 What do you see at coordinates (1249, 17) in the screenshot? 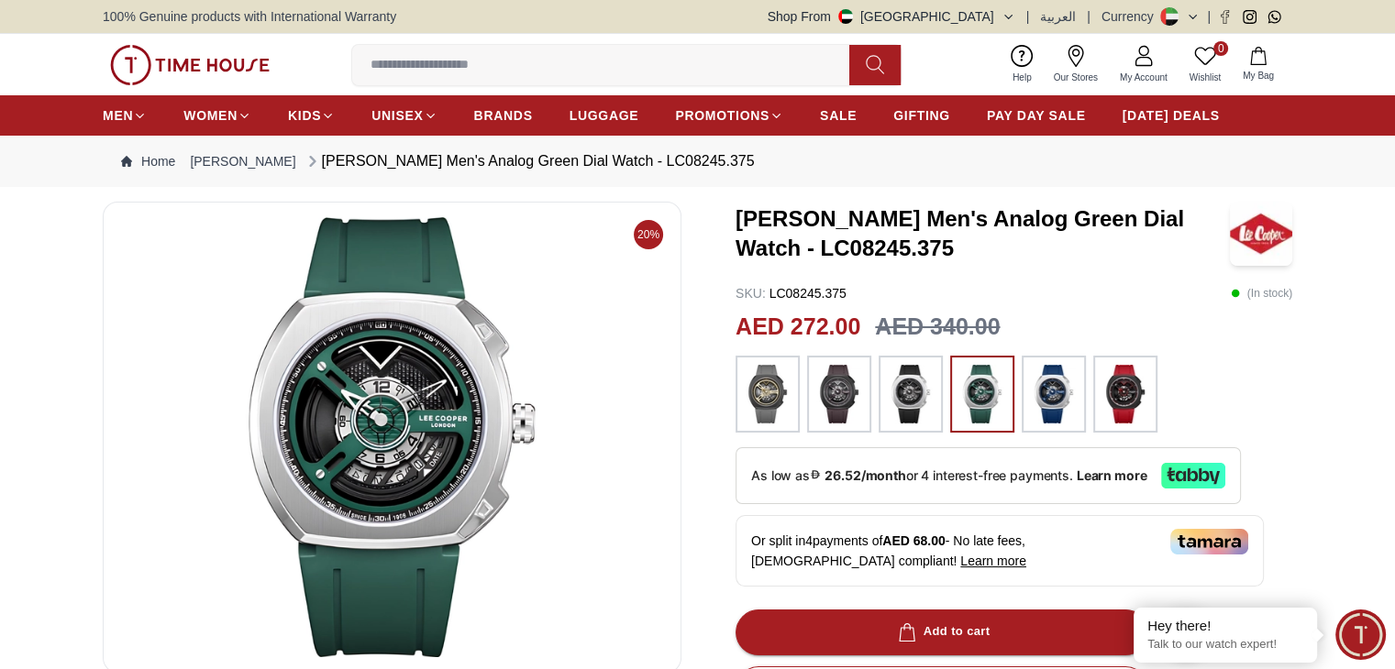
I see `a: Instagram` at bounding box center [1249, 17].